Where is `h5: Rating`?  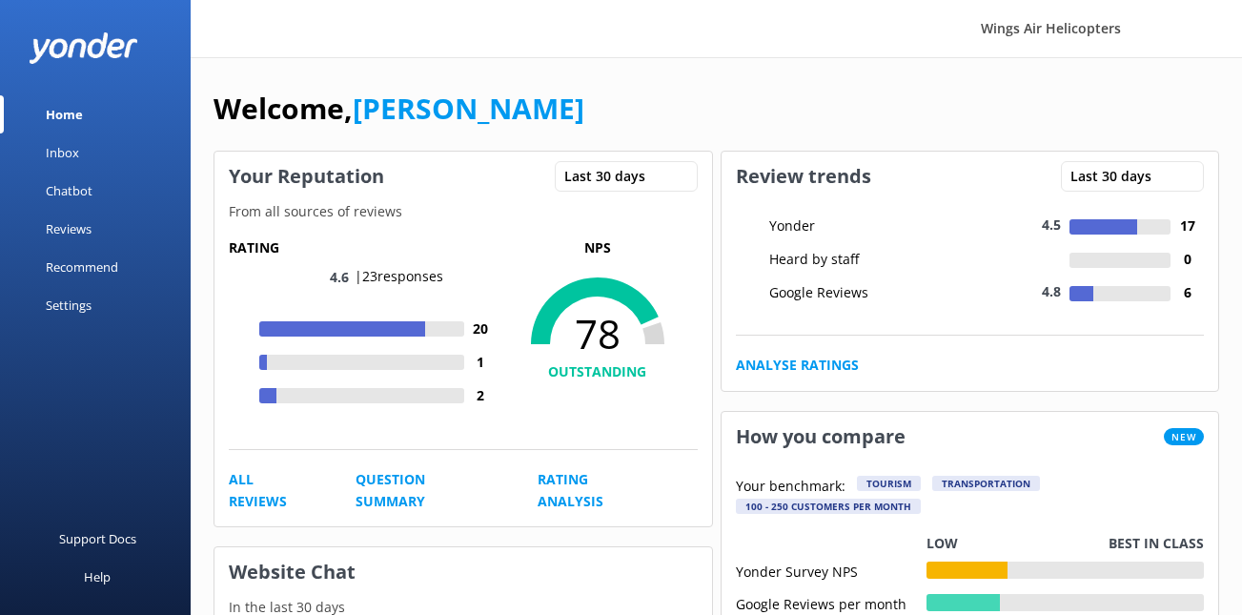 h5: Rating is located at coordinates (363, 248).